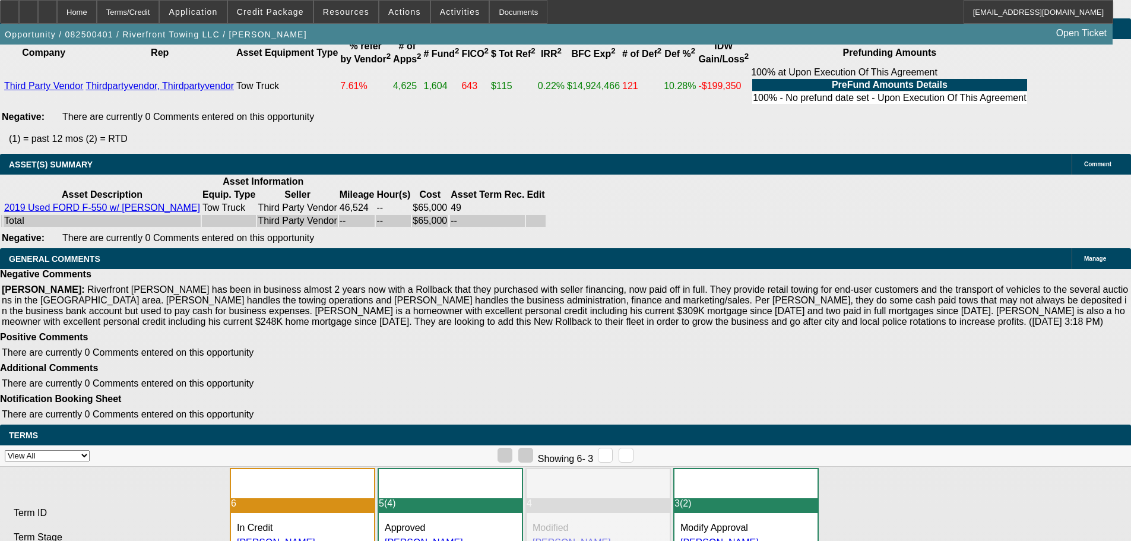  I want to click on b: $ Tot Ref, so click(513, 53).